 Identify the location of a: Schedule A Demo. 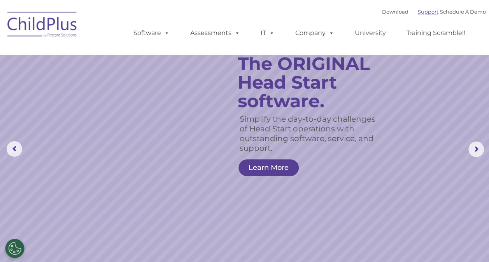
(463, 12).